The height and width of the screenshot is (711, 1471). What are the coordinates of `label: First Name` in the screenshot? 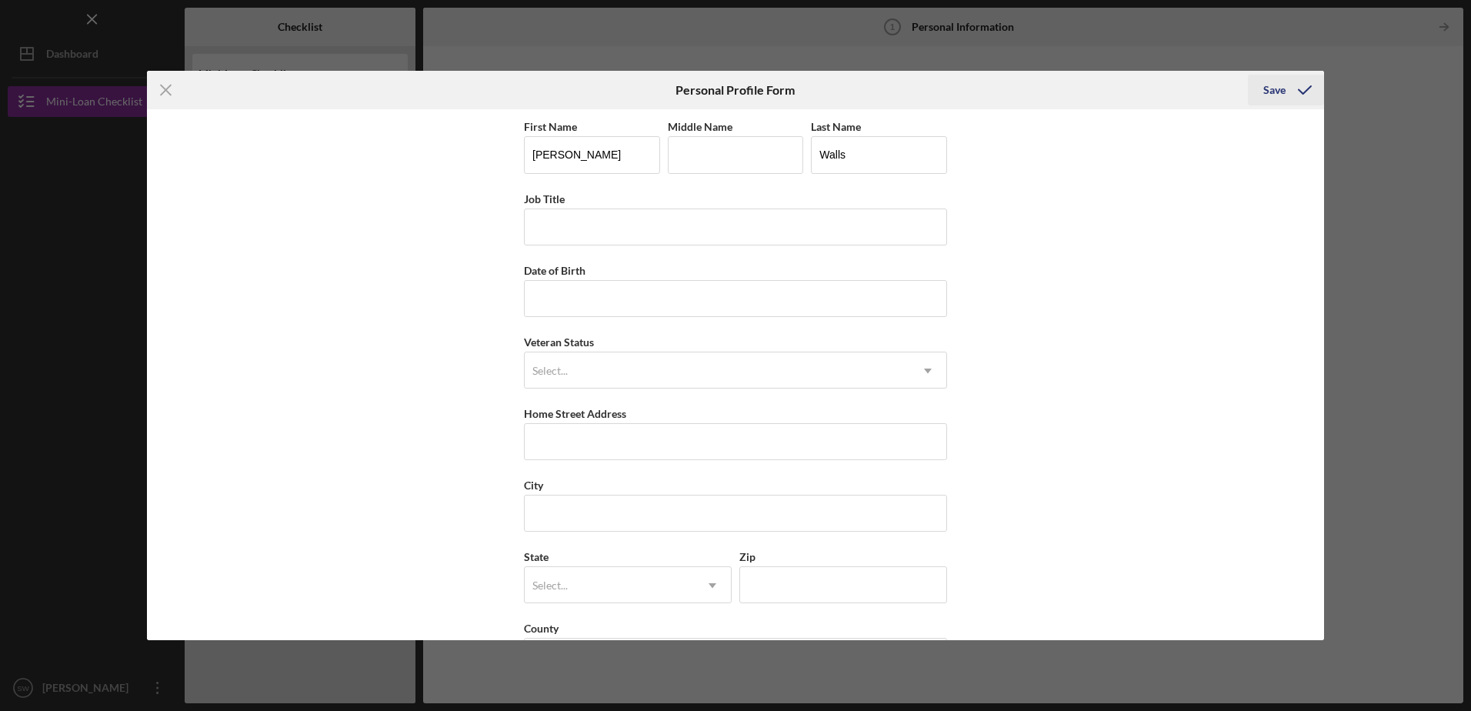 It's located at (550, 126).